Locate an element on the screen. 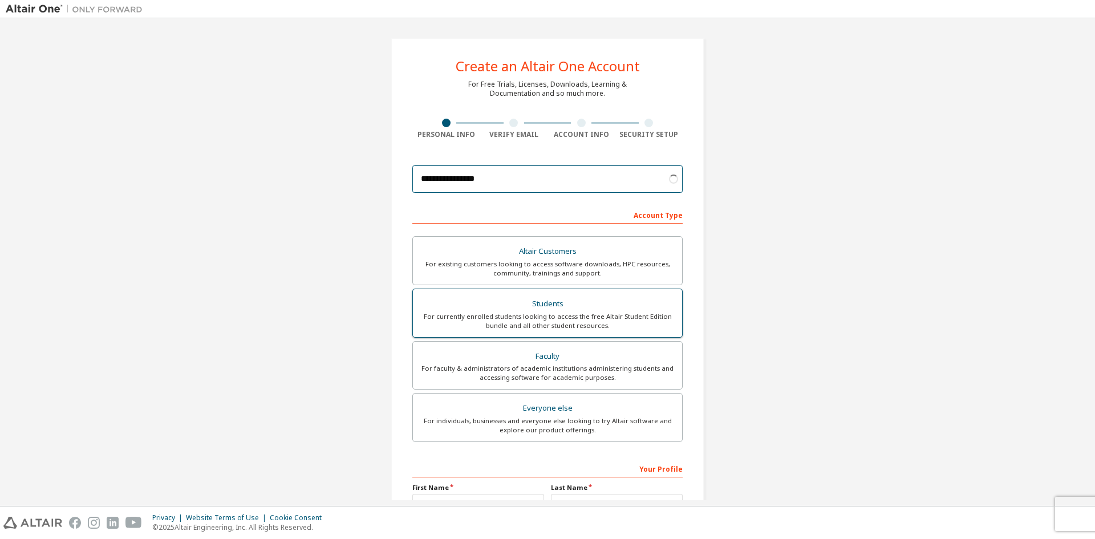 The height and width of the screenshot is (539, 1095). img: linkedin.svg is located at coordinates (112, 522).